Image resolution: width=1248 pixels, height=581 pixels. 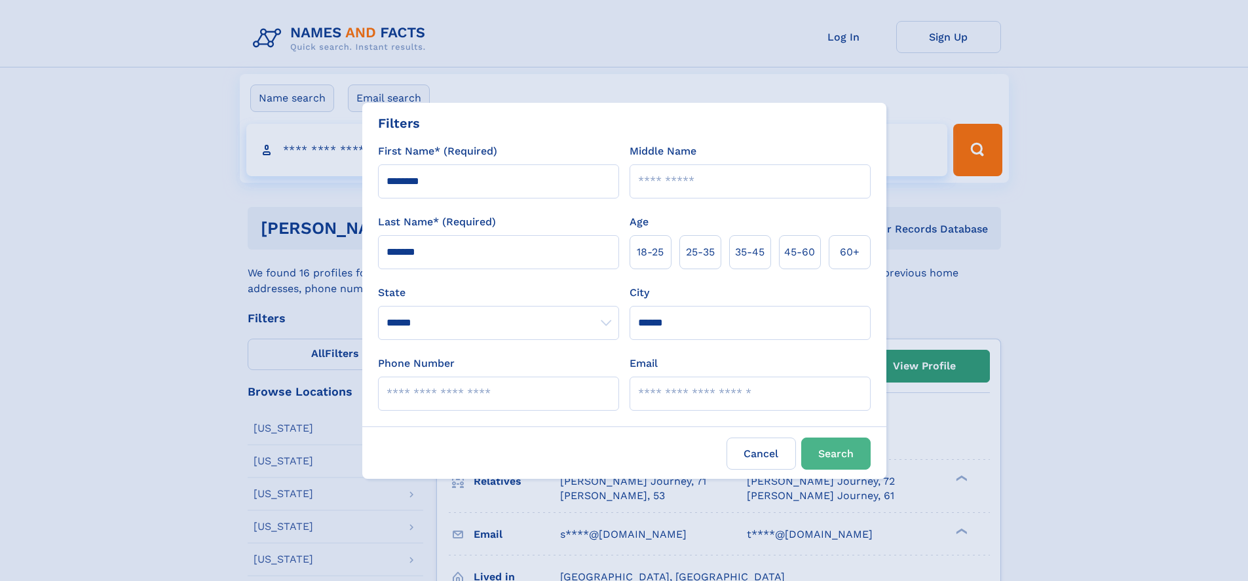 I want to click on span: 60+, so click(x=849, y=252).